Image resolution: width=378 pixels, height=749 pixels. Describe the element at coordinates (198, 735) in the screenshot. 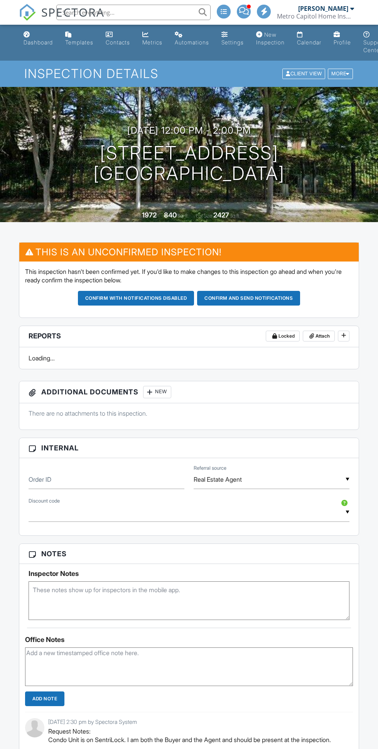

I see `p: Request Notes: Condo Unit is on SentriLock. I am both the Buyer and the Agent and should be prese...` at that location.